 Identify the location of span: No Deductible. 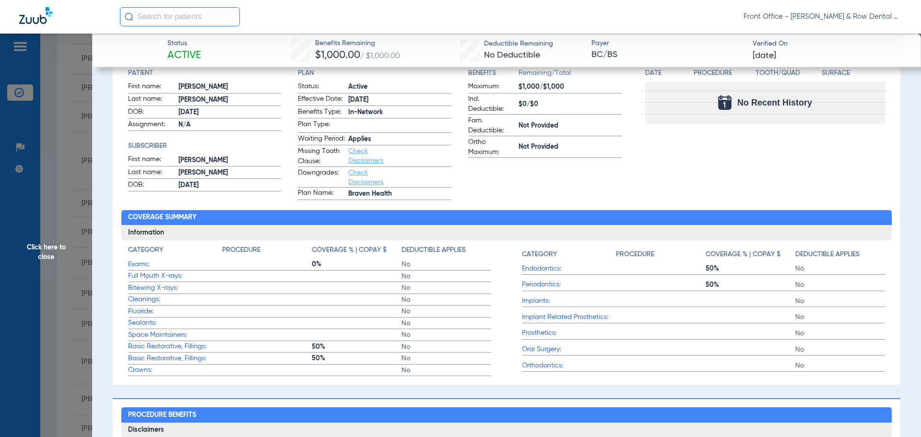
(512, 55).